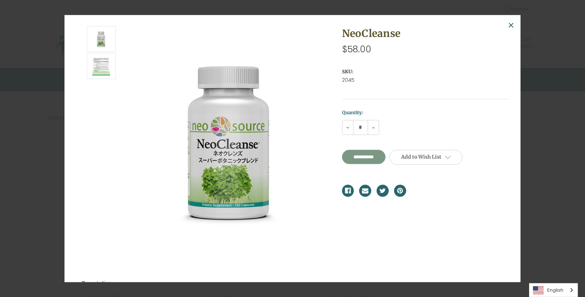 The height and width of the screenshot is (297, 585). I want to click on h1: NeoCleanse, so click(425, 33).